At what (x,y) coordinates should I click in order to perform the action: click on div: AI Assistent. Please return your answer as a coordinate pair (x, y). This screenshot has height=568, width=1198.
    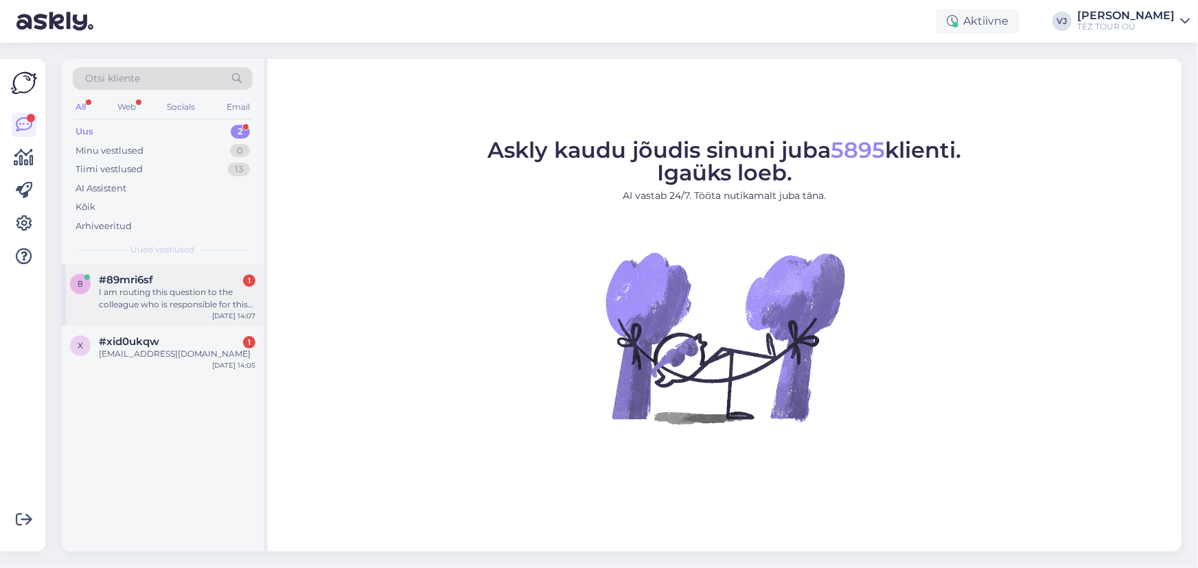
    Looking at the image, I should click on (101, 189).